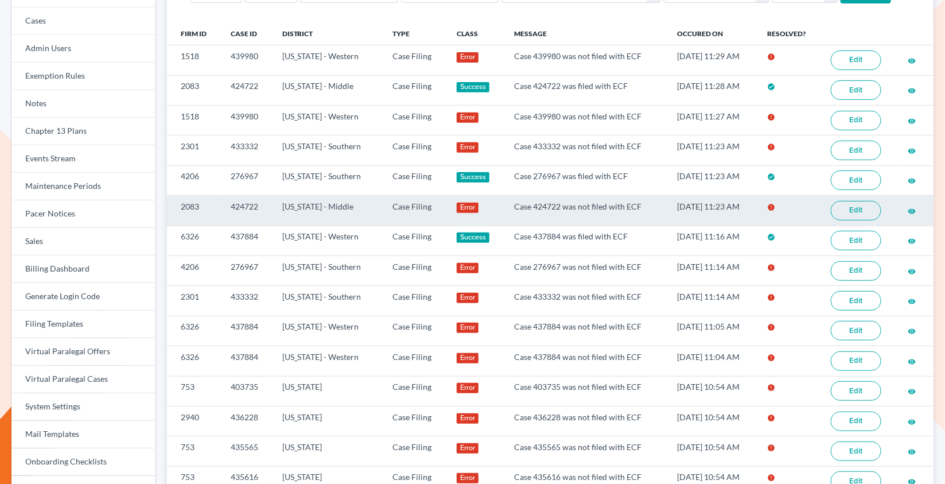 The width and height of the screenshot is (945, 484). What do you see at coordinates (83, 187) in the screenshot?
I see `a: Maintenance Periods` at bounding box center [83, 187].